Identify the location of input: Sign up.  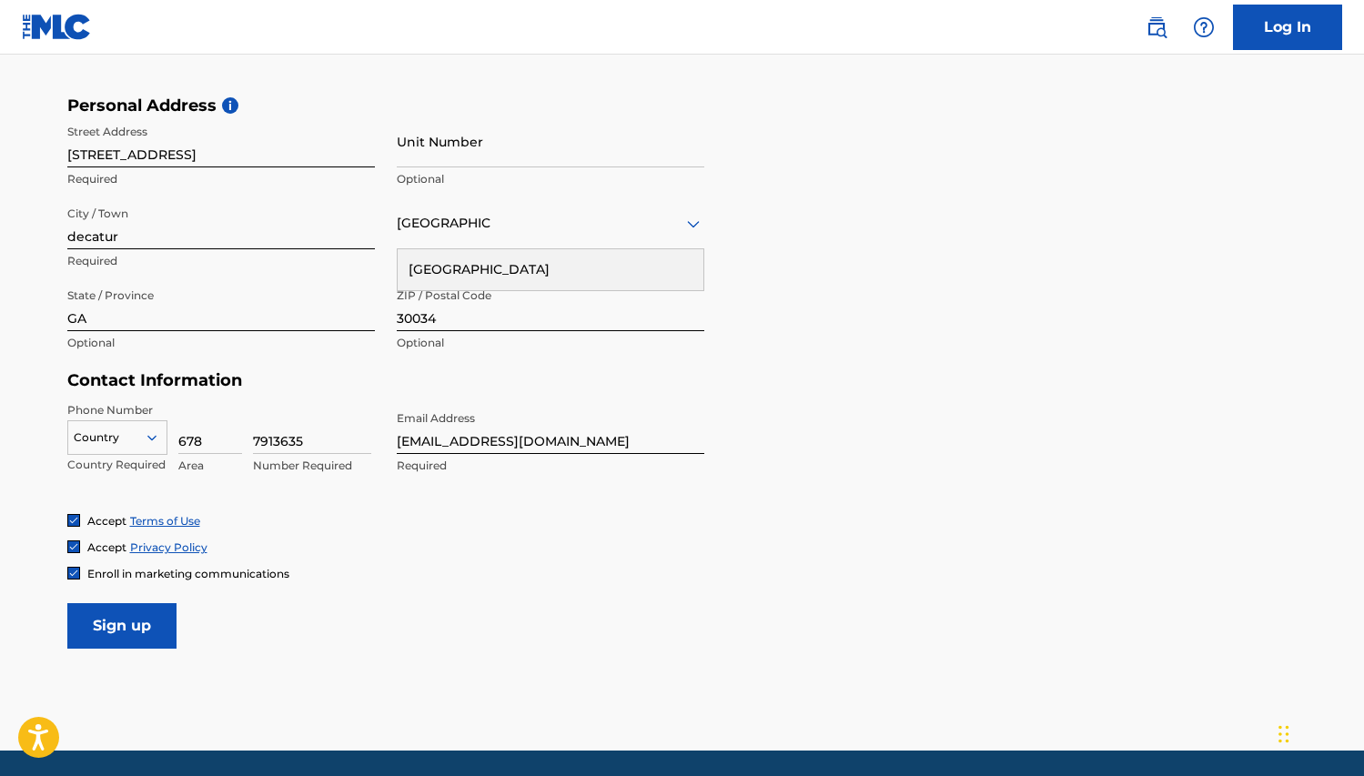
(122, 626).